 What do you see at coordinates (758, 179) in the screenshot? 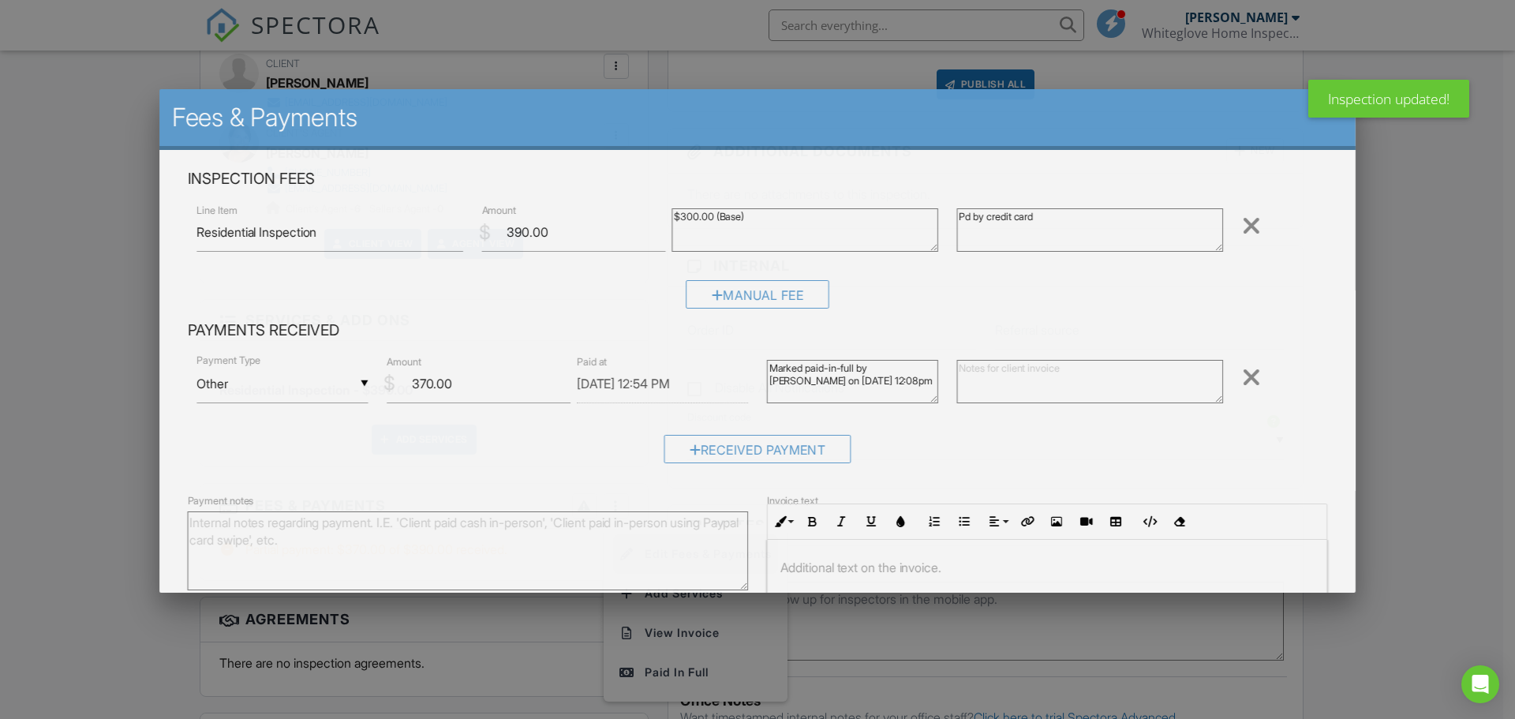
I see `h4: Inspection Fees` at bounding box center [758, 179].